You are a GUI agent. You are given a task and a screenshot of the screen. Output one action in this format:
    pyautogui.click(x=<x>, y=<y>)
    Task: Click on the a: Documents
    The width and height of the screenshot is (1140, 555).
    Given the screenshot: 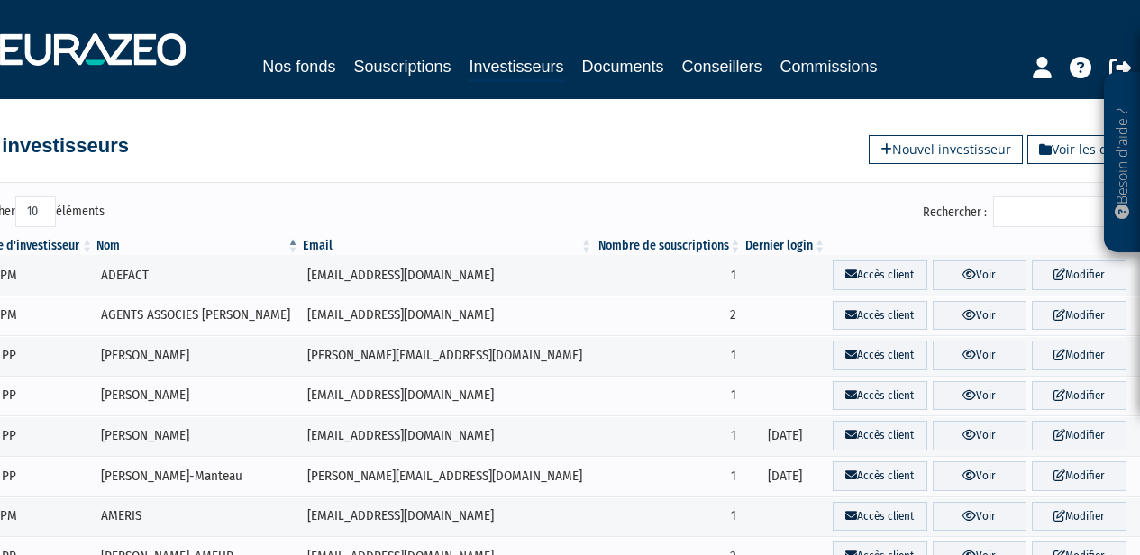 What is the action you would take?
    pyautogui.click(x=623, y=67)
    